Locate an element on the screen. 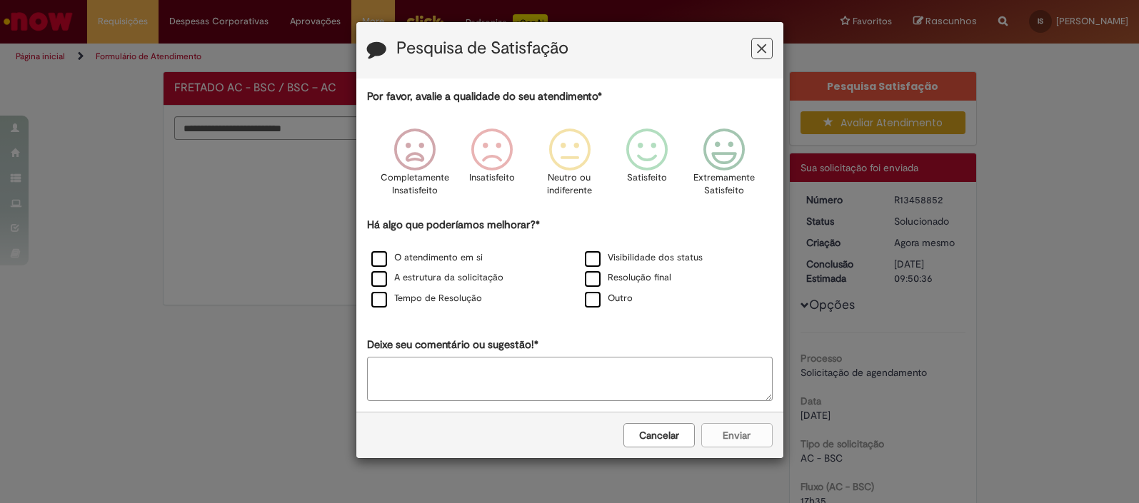 The height and width of the screenshot is (503, 1139). div: Neutro ou indiferente is located at coordinates (569, 166).